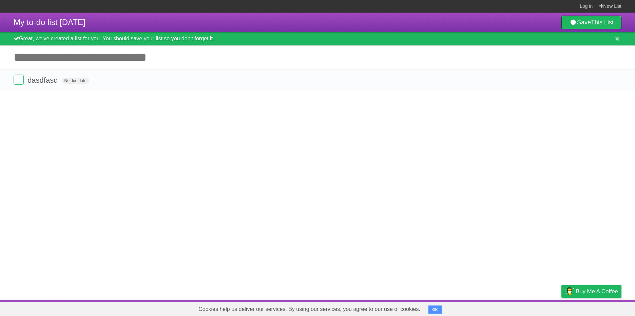 The width and height of the screenshot is (635, 316). I want to click on label: Done, so click(19, 80).